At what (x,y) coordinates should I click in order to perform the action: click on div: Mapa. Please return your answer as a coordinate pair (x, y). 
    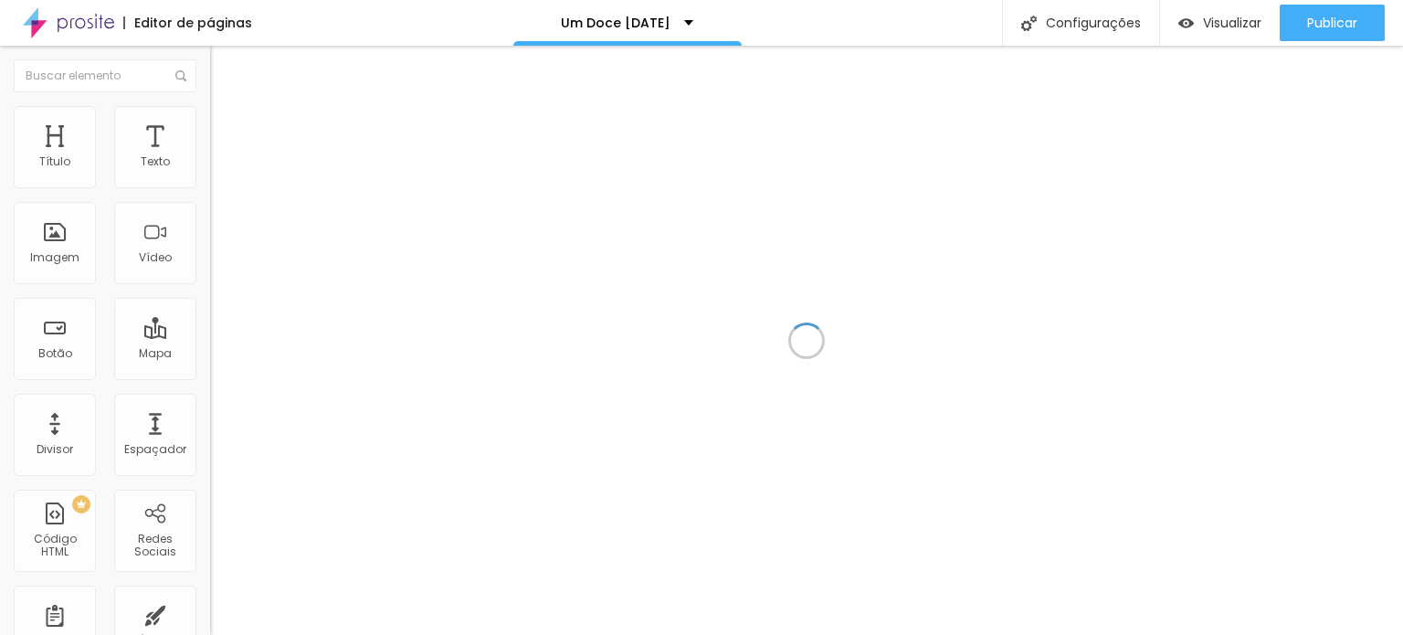
    Looking at the image, I should click on (155, 353).